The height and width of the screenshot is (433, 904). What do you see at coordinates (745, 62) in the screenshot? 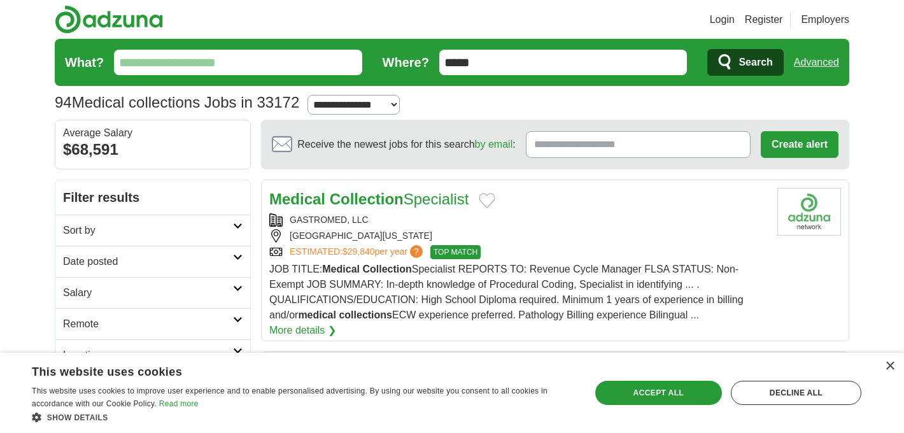
I see `button: Search` at bounding box center [745, 62].